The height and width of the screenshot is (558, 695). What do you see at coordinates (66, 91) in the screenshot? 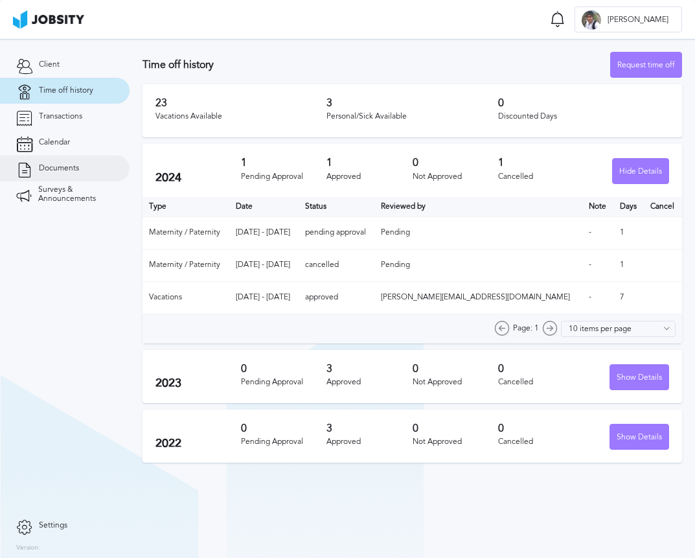
I see `span: Time off history` at bounding box center [66, 91].